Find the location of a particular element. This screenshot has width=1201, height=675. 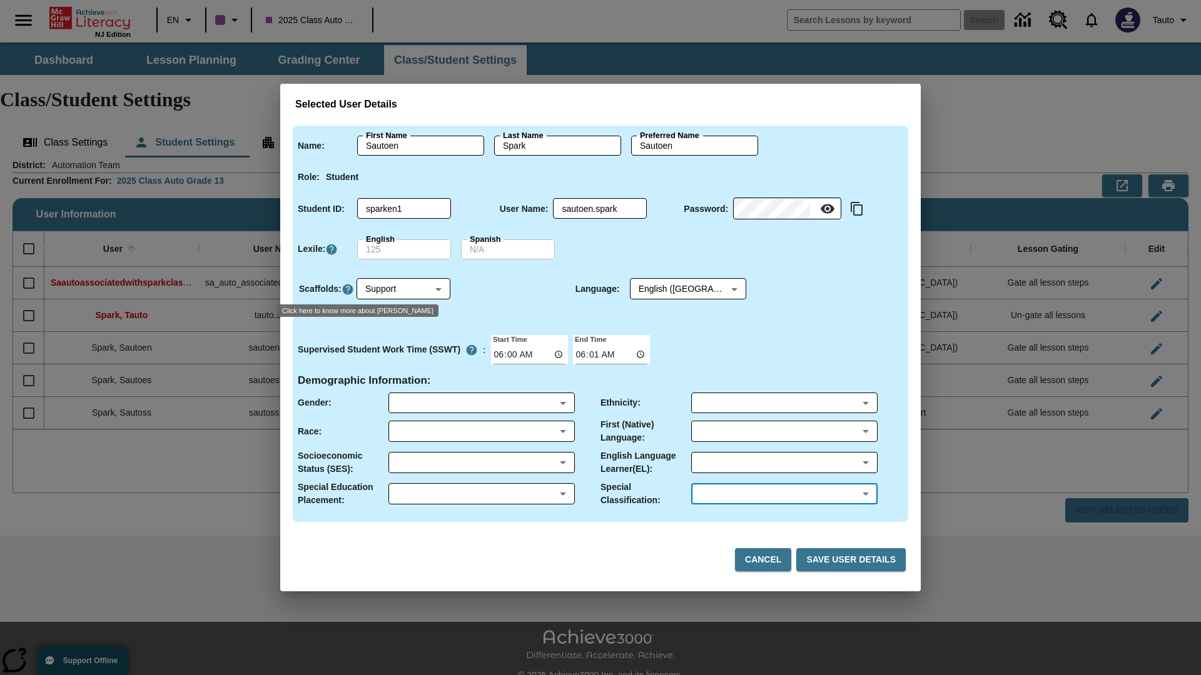

label: Start Time is located at coordinates (509, 339).